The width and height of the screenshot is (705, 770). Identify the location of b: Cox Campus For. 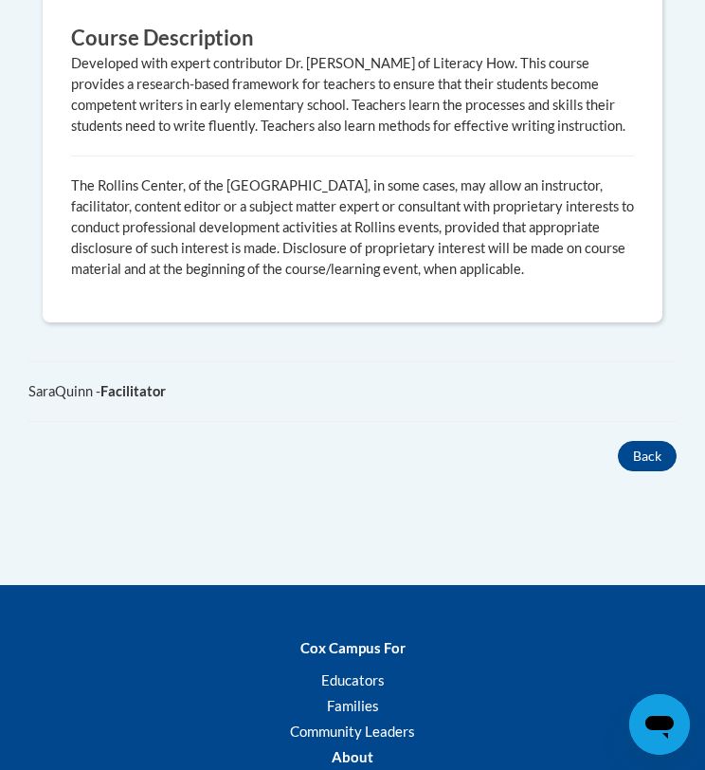
(353, 647).